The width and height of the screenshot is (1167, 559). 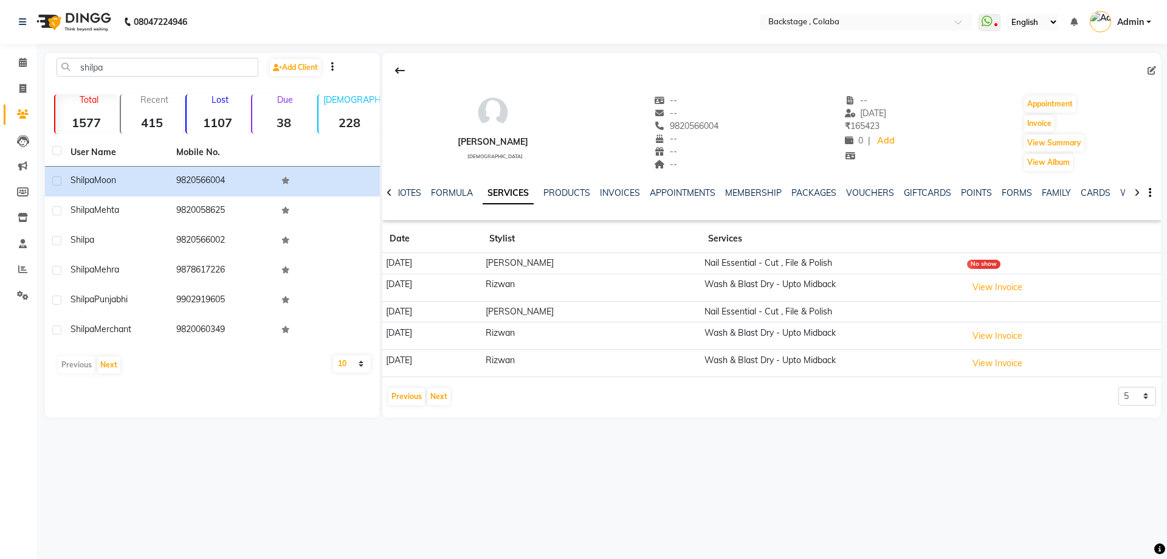 What do you see at coordinates (984, 264) in the screenshot?
I see `div: No show` at bounding box center [984, 264].